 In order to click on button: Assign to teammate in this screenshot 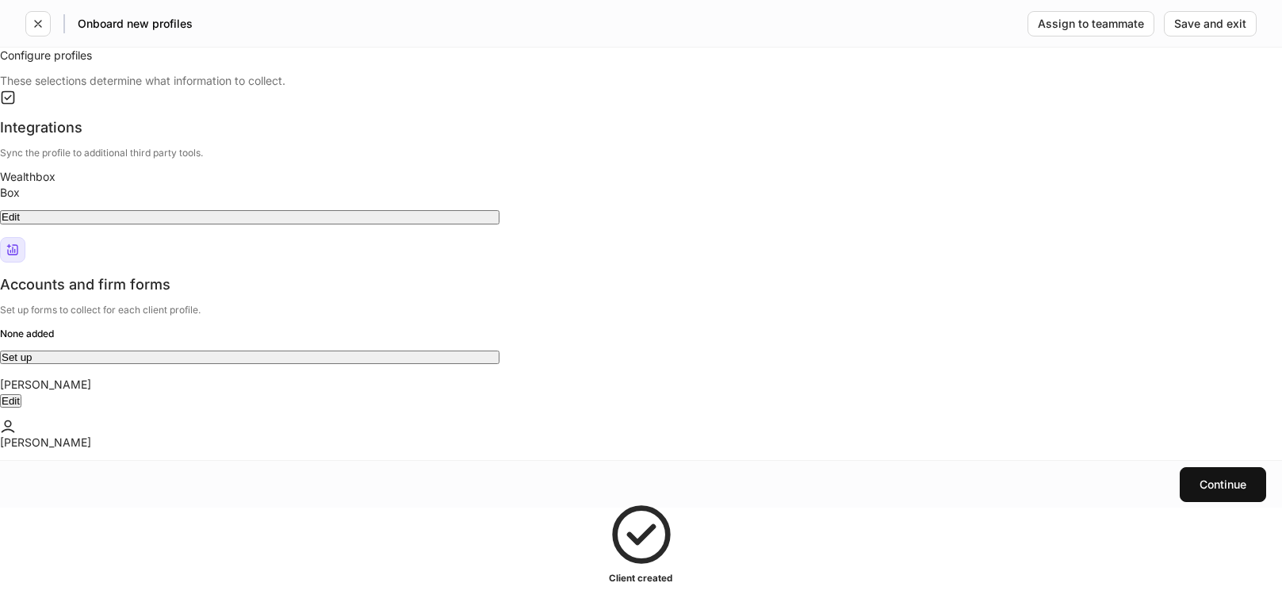, I will do `click(1091, 24)`.